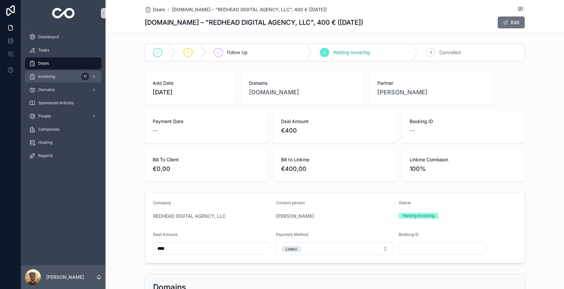 This screenshot has height=289, width=564. Describe the element at coordinates (325, 52) in the screenshot. I see `span: 4` at that location.